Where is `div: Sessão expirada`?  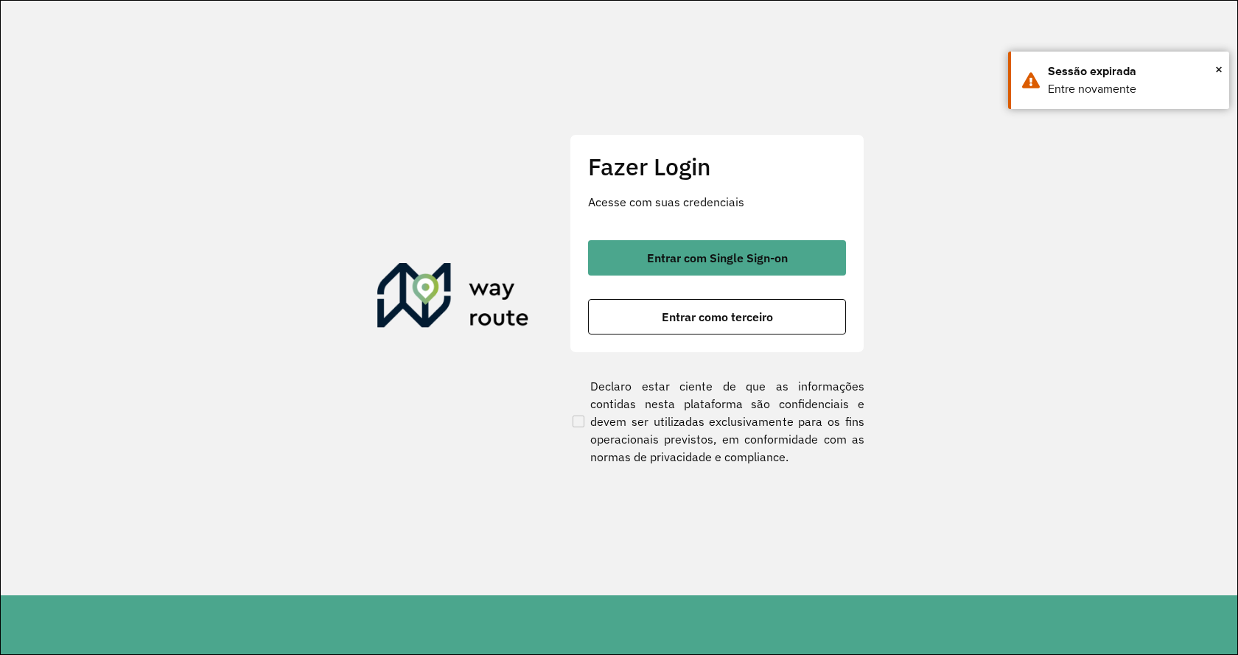
div: Sessão expirada is located at coordinates (1132, 71).